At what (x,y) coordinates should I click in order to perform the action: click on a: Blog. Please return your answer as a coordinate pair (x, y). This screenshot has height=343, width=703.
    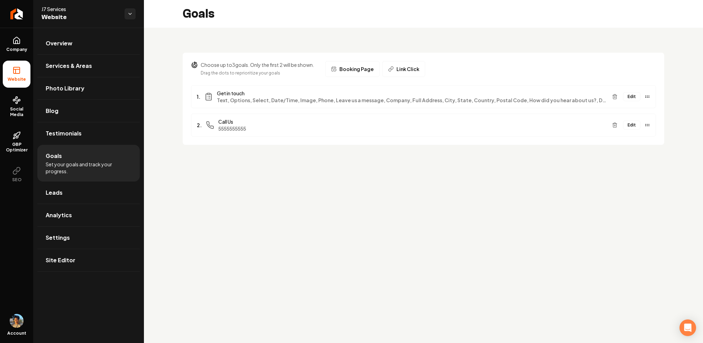
    Looking at the image, I should click on (89, 111).